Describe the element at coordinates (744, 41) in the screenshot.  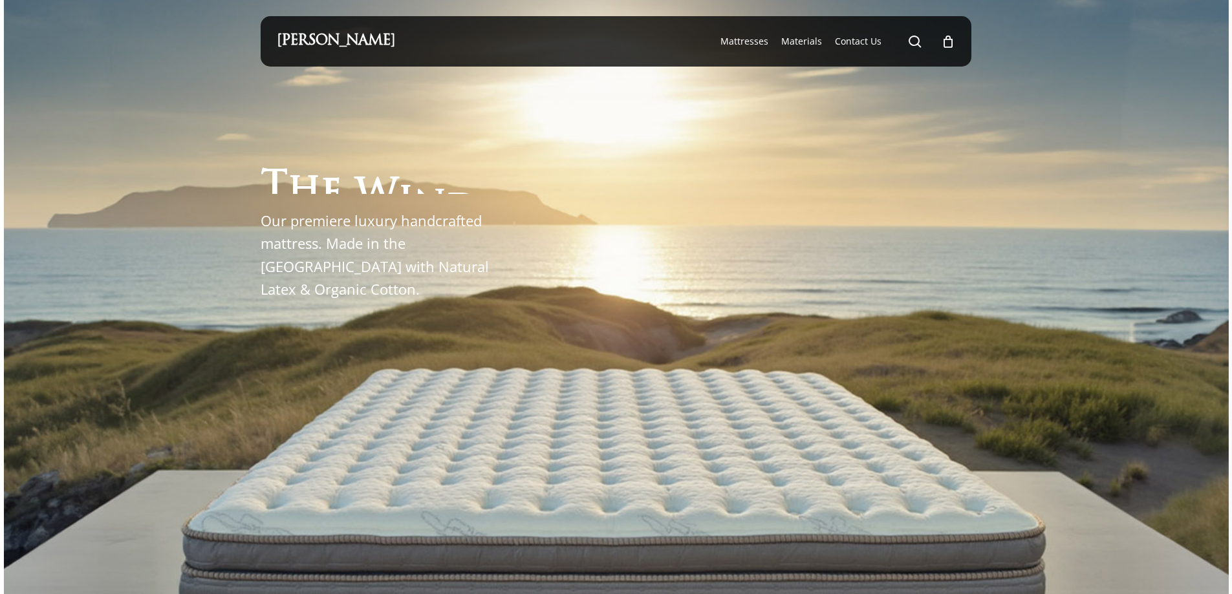
I see `span: Mattresses` at that location.